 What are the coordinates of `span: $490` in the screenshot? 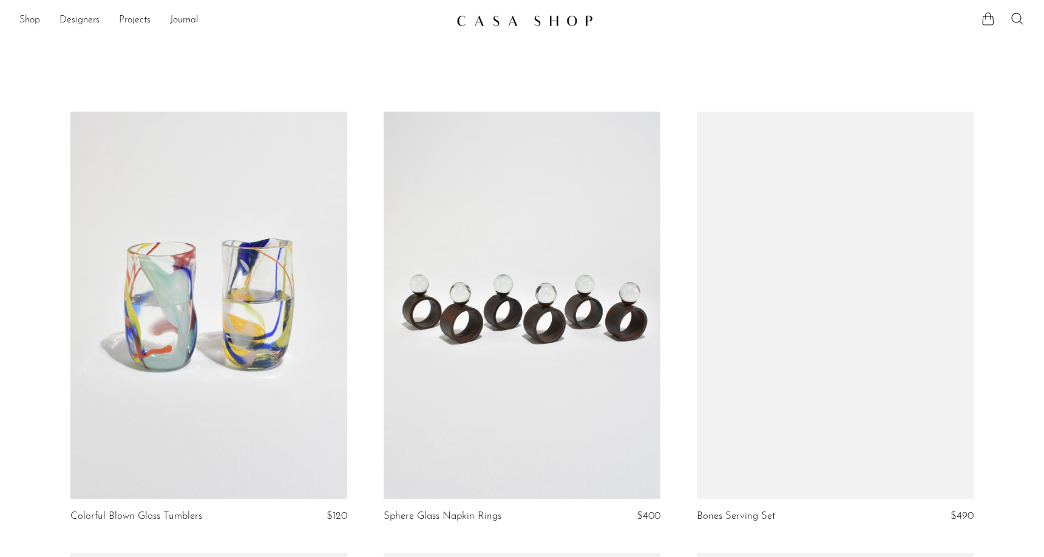 It's located at (962, 516).